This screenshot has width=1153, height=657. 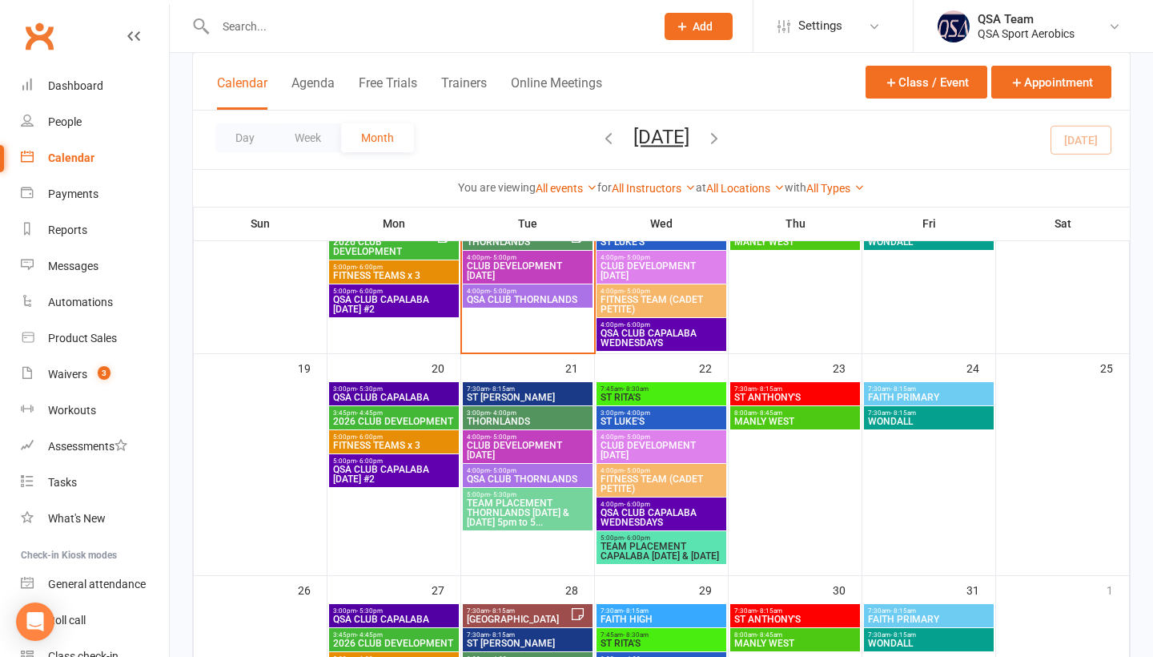 I want to click on strong: with, so click(x=795, y=187).